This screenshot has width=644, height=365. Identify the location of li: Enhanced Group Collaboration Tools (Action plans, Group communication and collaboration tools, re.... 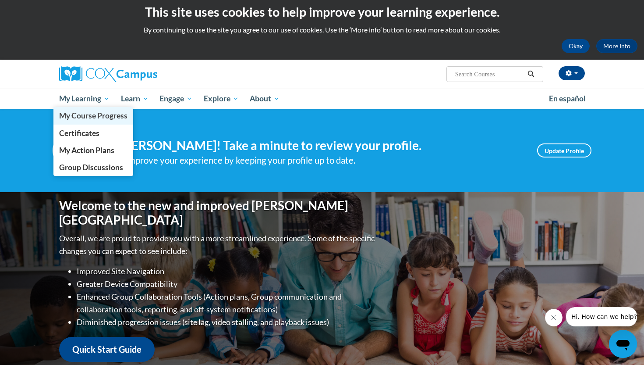
(227, 303).